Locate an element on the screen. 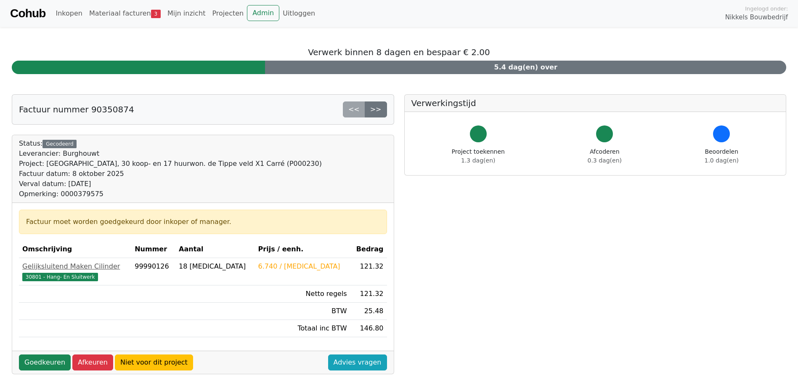 The image size is (798, 389). a: Projecten is located at coordinates (228, 13).